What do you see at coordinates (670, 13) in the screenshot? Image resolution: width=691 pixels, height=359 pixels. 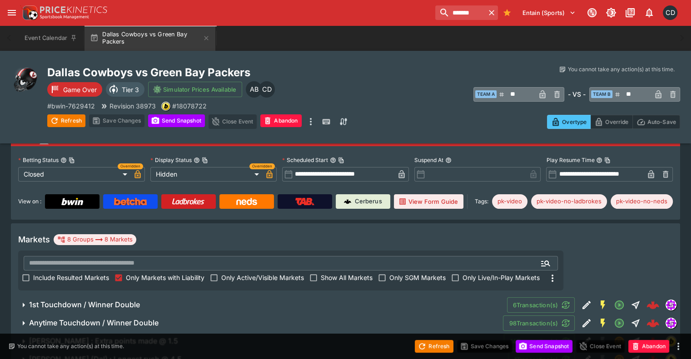 I see `div: Cameron Duffy` at bounding box center [670, 13].